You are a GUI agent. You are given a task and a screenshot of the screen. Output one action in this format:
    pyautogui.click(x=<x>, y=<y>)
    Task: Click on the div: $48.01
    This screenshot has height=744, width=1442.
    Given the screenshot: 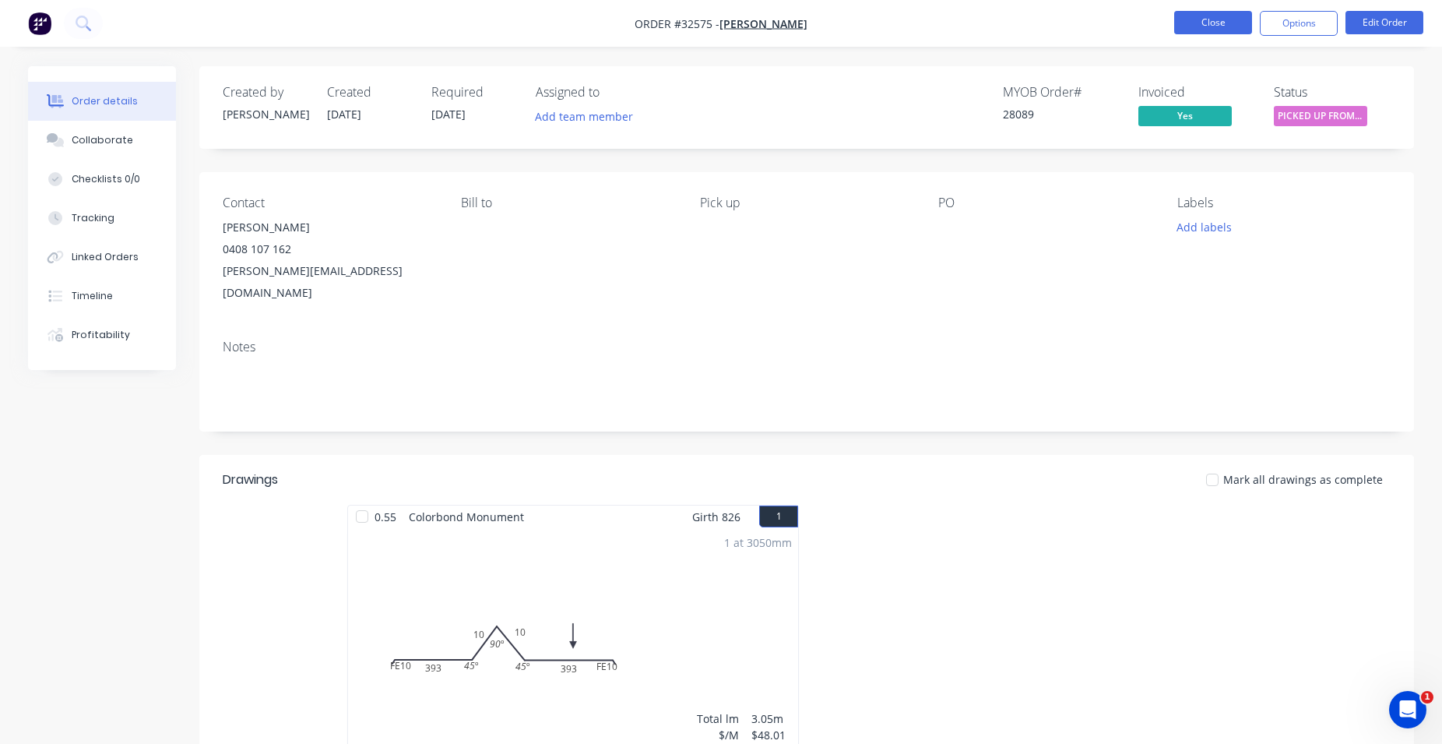 What is the action you would take?
    pyautogui.click(x=772, y=734)
    